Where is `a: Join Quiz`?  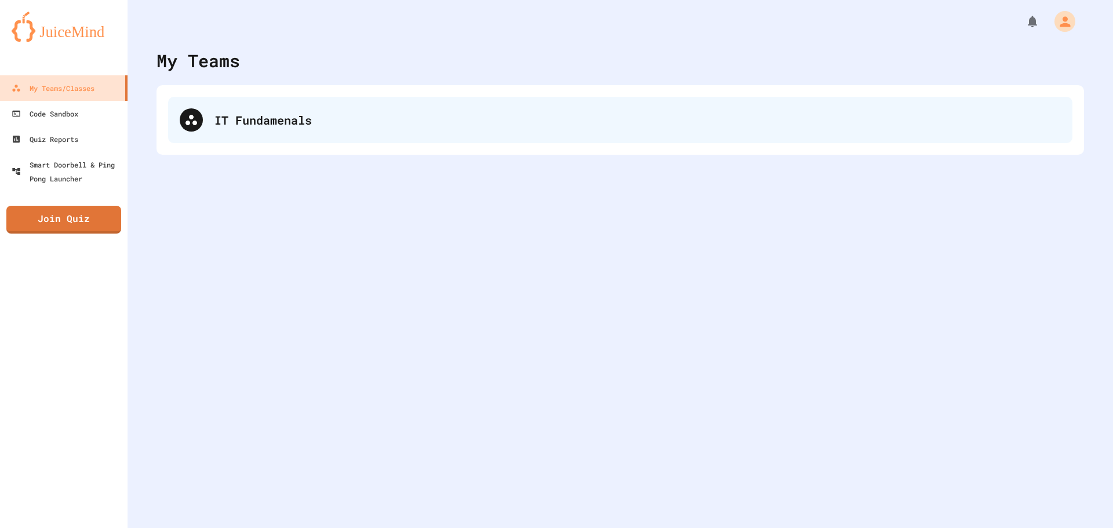 a: Join Quiz is located at coordinates (64, 220).